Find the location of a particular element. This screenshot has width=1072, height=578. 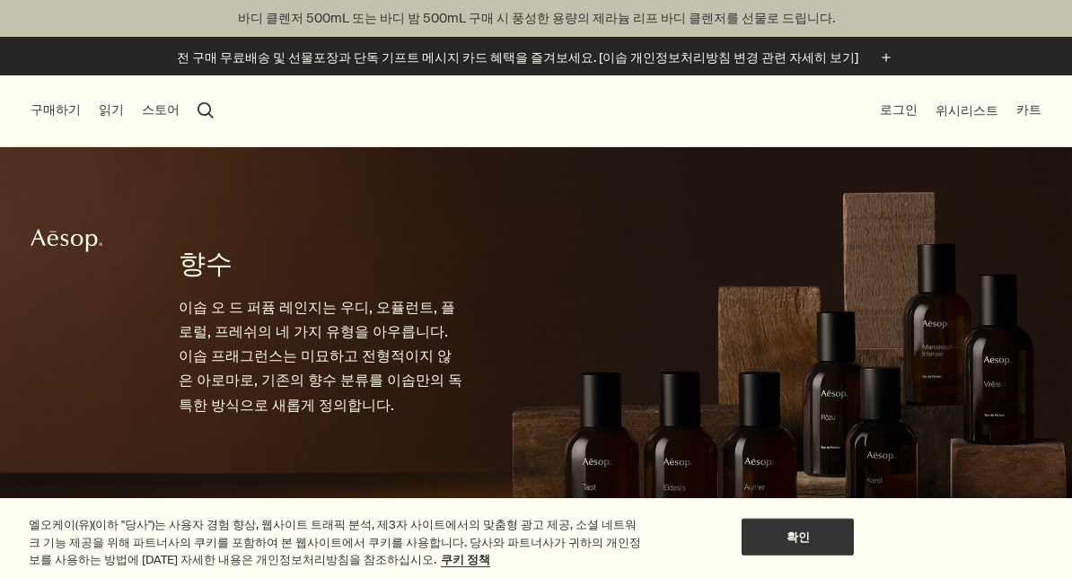

div: 엘오케이(유)(이하 "당사")는 사용자 경험 향상, 웹사이트 트래픽 분석, 제3자 사이트에서의 맞춤형 광고 제공, 소셜 네트워크 기능 제공을 위해 파트너사의 쿠키를 포함하여 ... is located at coordinates (336, 542).